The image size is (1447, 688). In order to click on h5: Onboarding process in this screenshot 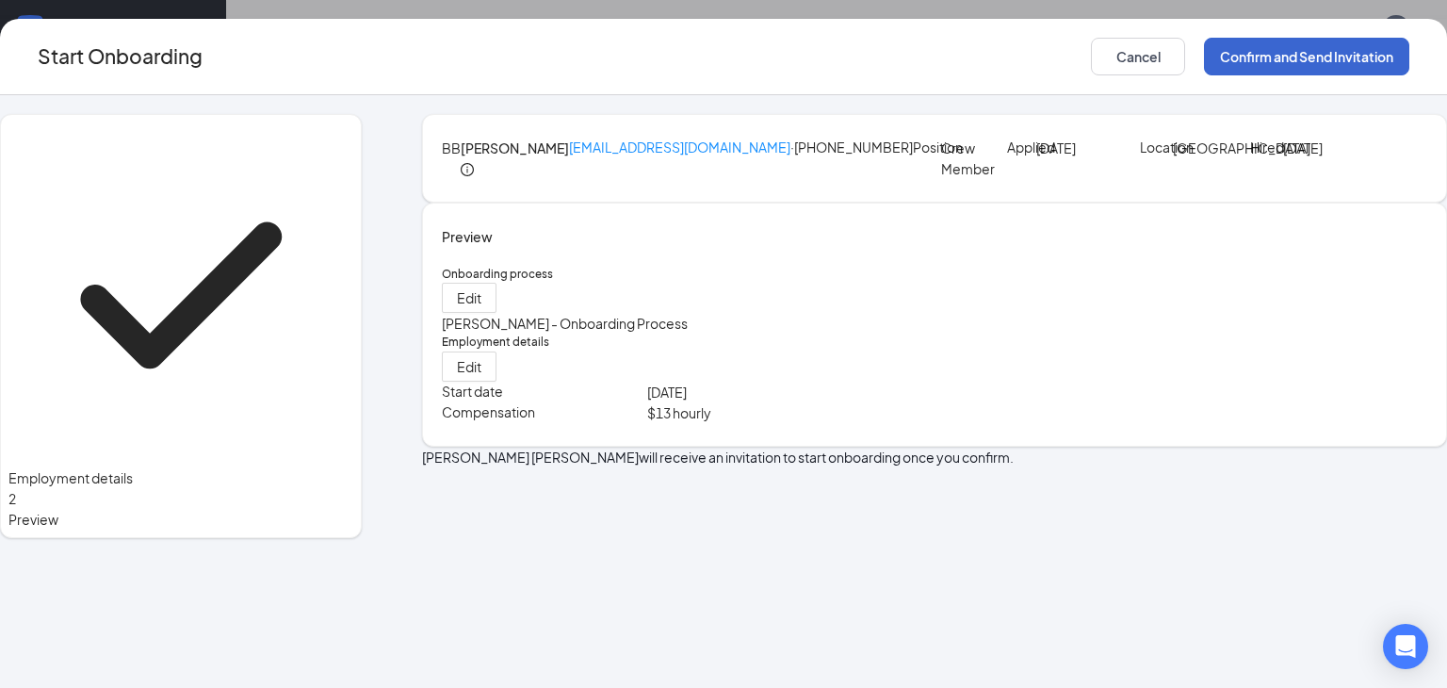, I will do `click(934, 274)`.